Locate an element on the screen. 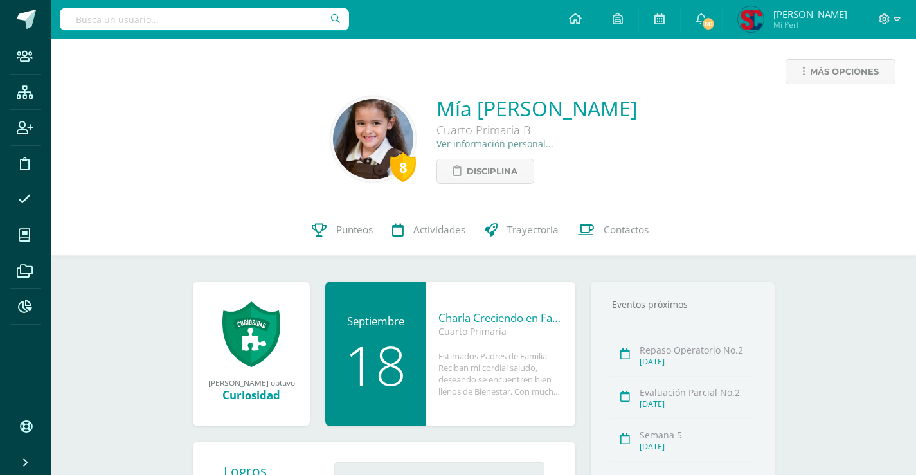 The height and width of the screenshot is (475, 916). a: Actividades is located at coordinates (429, 230).